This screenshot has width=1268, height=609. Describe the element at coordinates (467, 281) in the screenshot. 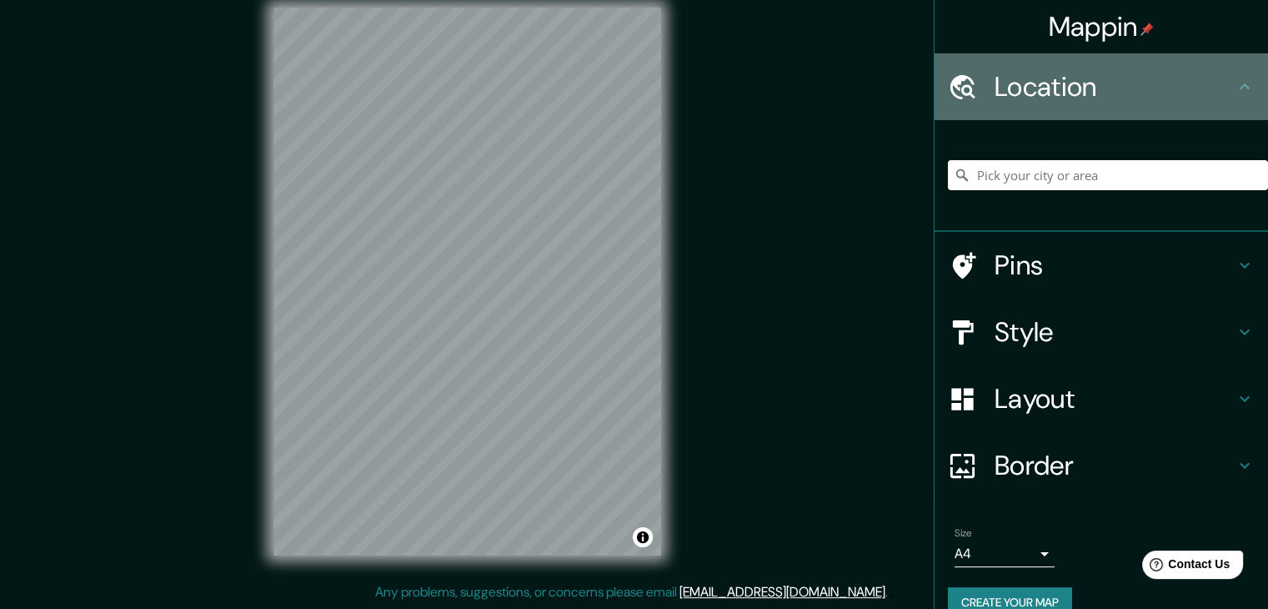

I see `canvas: Map` at that location.